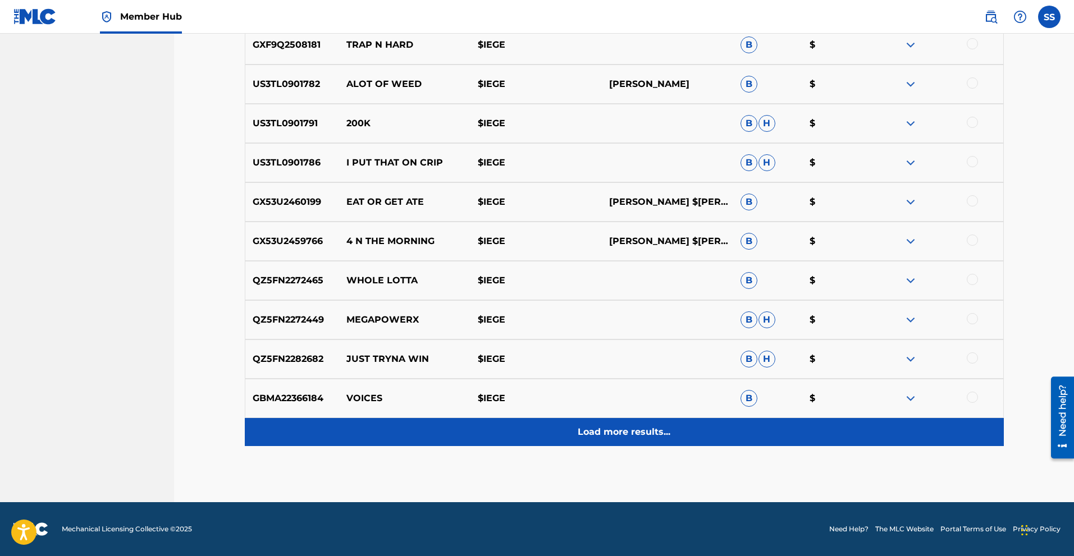  I want to click on p: US3TL0901791, so click(293, 124).